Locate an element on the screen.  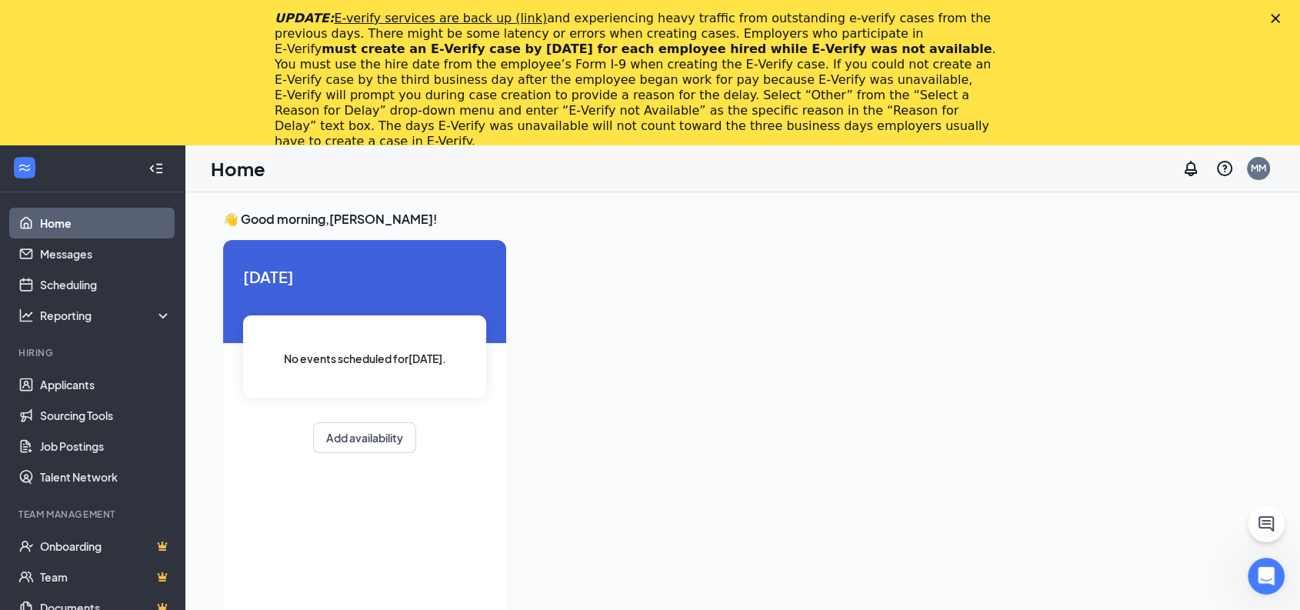
a: OnboardingCrown is located at coordinates (105, 546).